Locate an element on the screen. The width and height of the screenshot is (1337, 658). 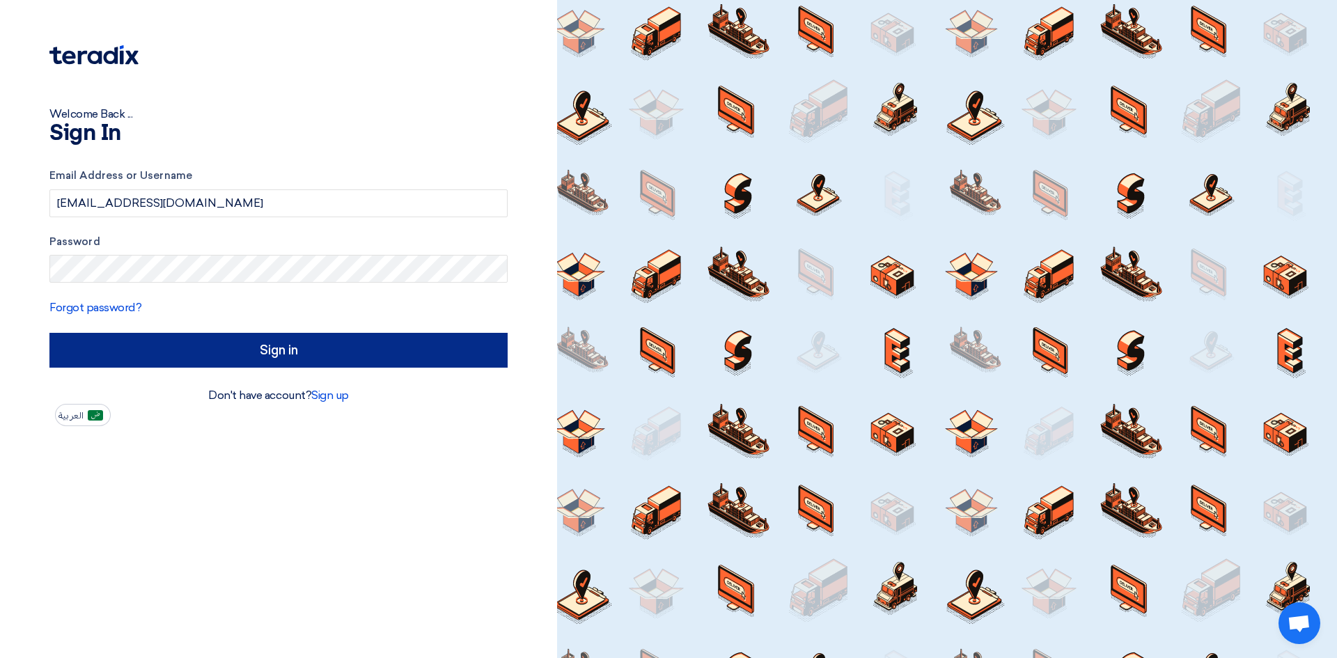
label: Password is located at coordinates (279, 242).